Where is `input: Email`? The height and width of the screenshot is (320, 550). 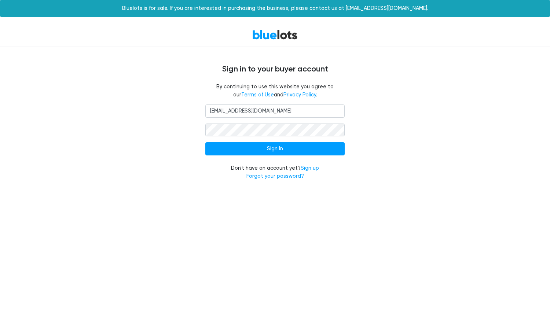 input: Email is located at coordinates (275, 111).